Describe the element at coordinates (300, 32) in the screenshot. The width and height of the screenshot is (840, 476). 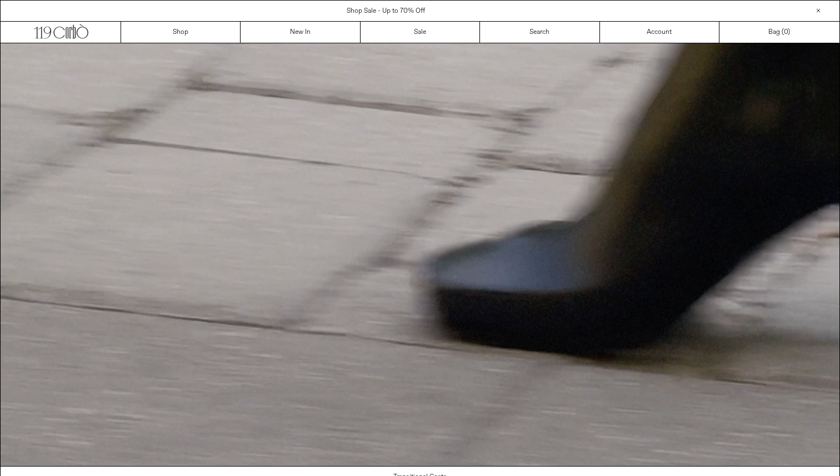
I see `a: New In` at that location.